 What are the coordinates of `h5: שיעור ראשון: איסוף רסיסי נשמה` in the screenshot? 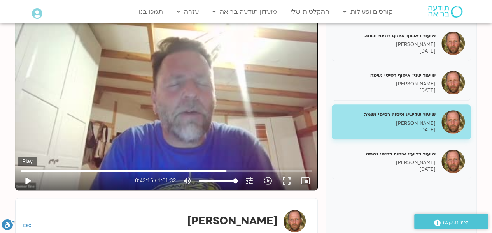 It's located at (387, 36).